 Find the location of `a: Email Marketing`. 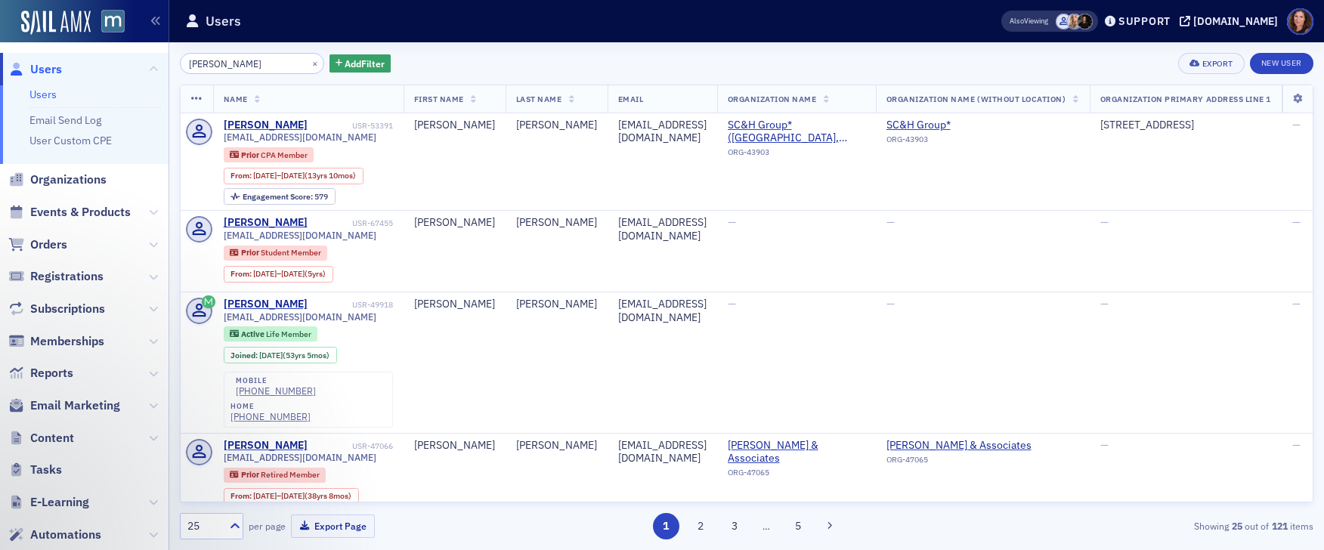

a: Email Marketing is located at coordinates (64, 406).